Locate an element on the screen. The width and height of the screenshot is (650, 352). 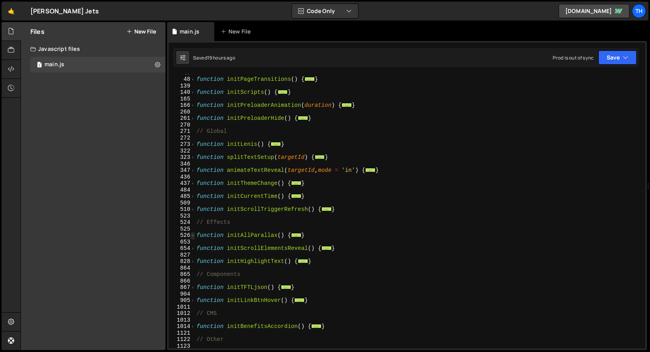
div: 525 is located at coordinates (182, 229).